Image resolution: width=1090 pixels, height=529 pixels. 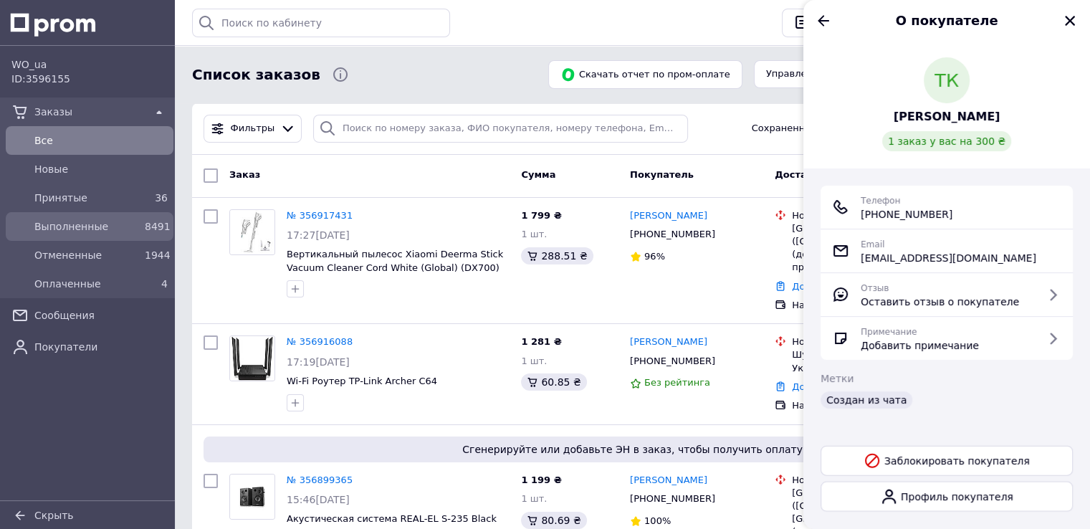 I want to click on span: Без рейтинга, so click(x=677, y=382).